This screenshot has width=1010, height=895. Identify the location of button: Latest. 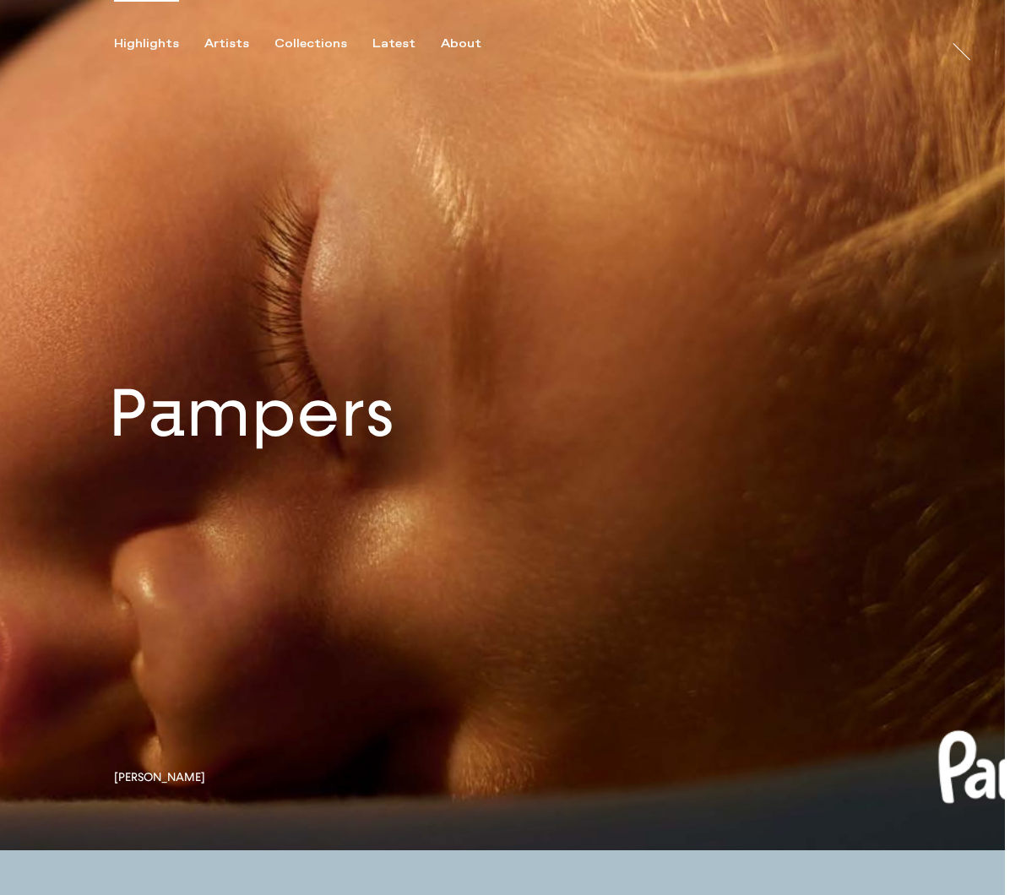
(406, 44).